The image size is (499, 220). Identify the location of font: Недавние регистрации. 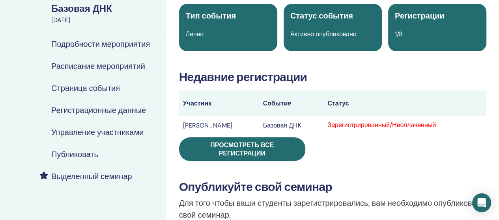
(243, 77).